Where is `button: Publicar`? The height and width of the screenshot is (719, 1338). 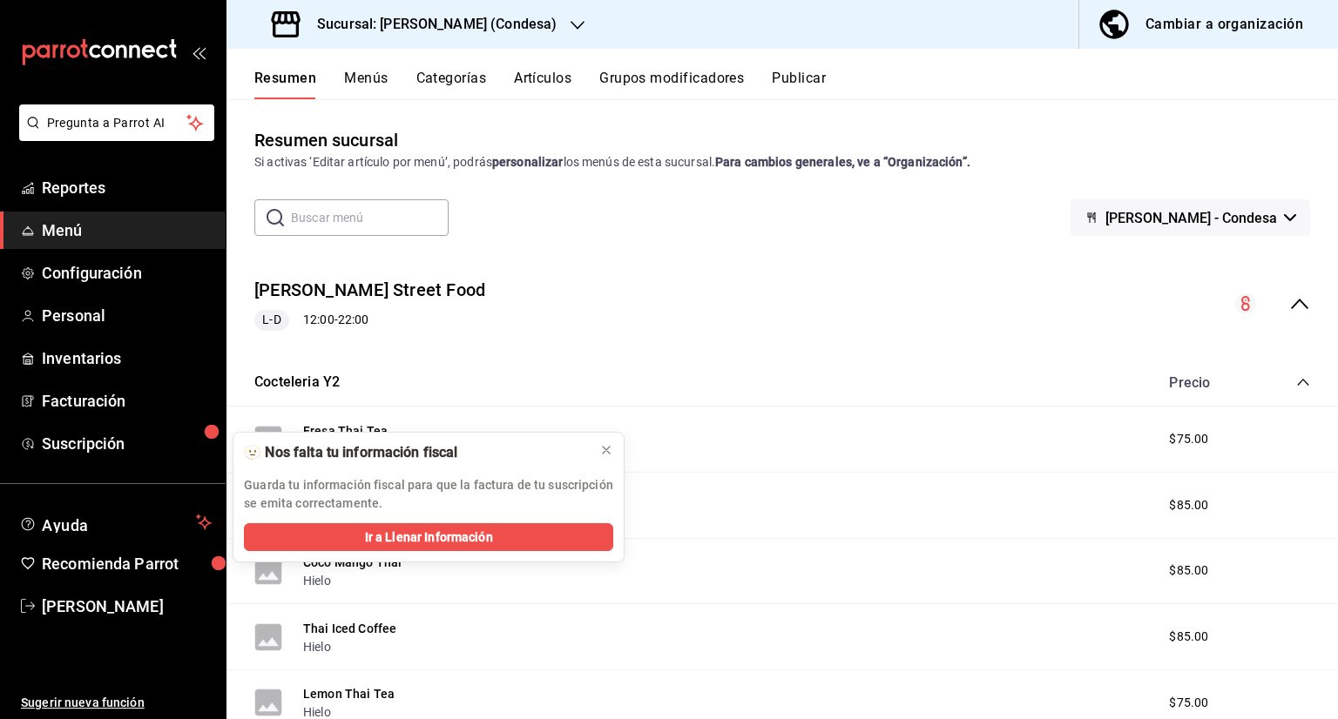 button: Publicar is located at coordinates (799, 84).